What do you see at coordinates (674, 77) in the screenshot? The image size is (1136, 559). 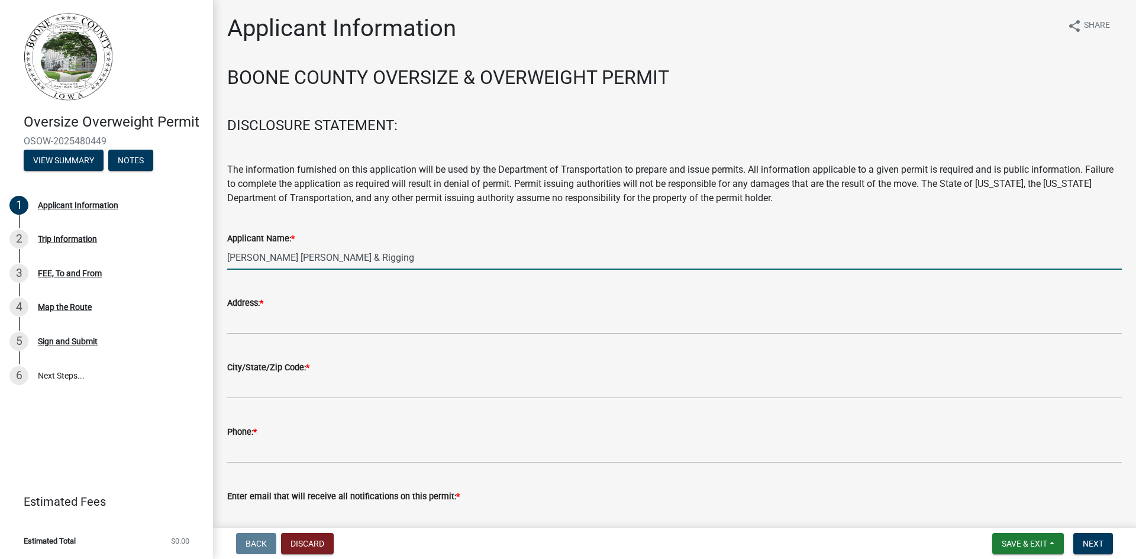 I see `h2: BOONE COUNTY OVERSIZE & OVERWEIGHT PERMIT` at bounding box center [674, 77].